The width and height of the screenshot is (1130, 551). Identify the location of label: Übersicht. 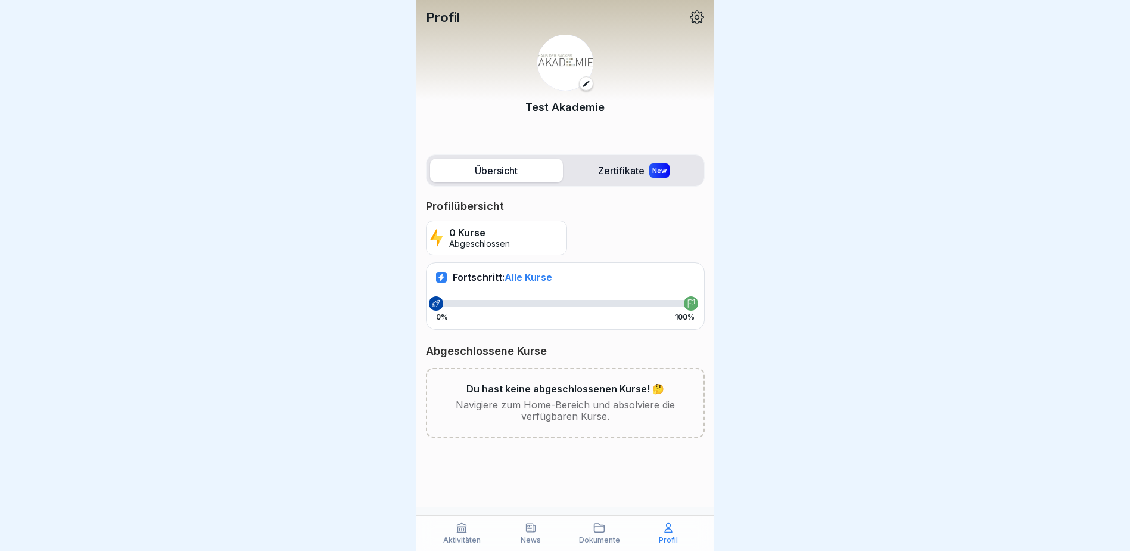
(496, 170).